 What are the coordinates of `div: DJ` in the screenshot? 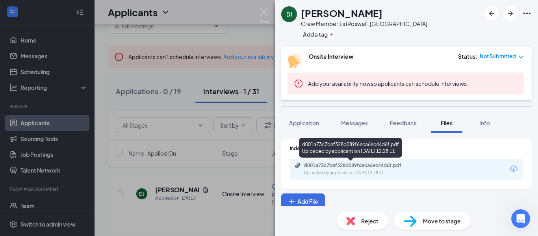 It's located at (289, 14).